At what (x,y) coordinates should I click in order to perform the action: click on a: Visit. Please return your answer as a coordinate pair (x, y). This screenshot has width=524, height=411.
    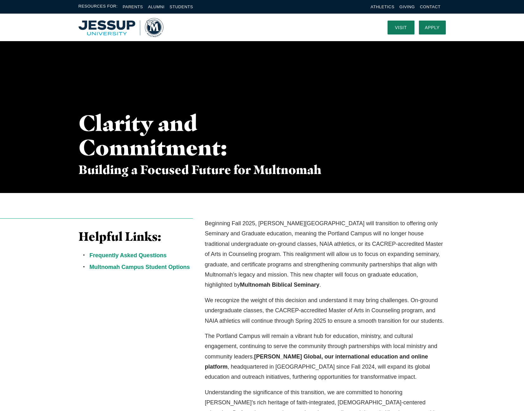
    Looking at the image, I should click on (401, 28).